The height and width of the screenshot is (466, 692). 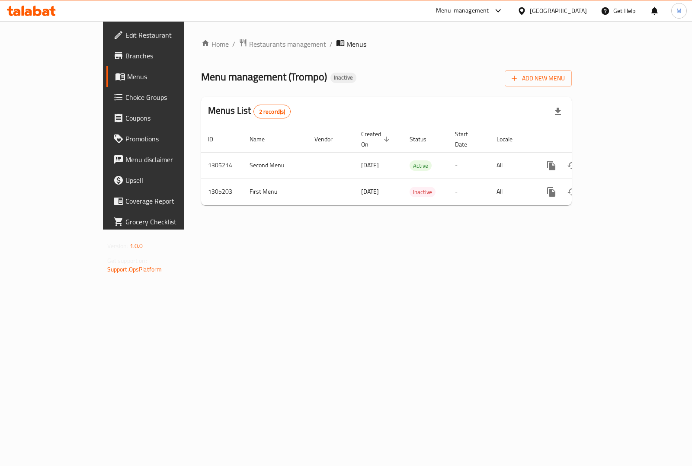 I want to click on span: Status, so click(x=424, y=139).